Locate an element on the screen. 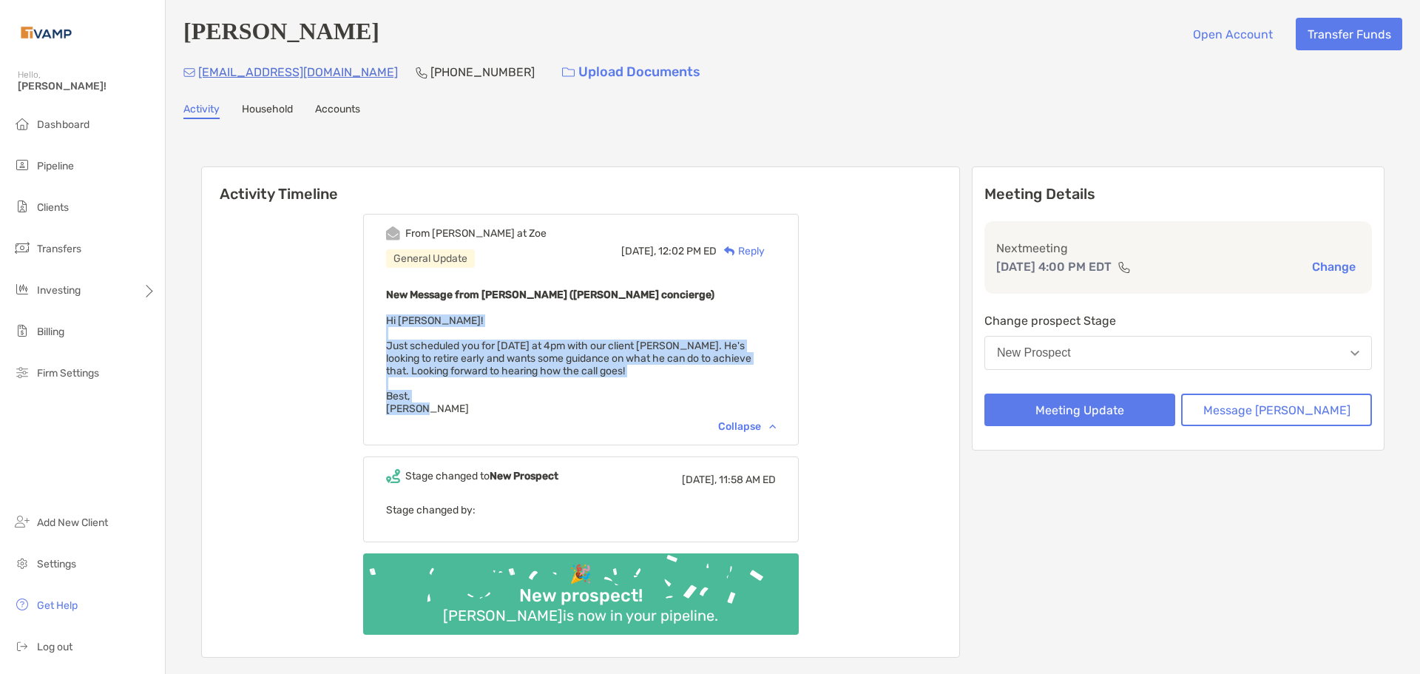 The width and height of the screenshot is (1420, 674). img: communication type is located at coordinates (1124, 267).